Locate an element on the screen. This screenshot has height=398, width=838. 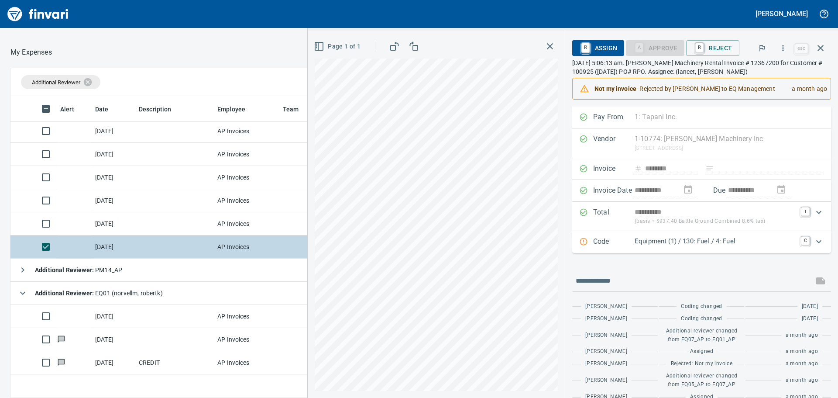
button: Flag is located at coordinates (762, 48).